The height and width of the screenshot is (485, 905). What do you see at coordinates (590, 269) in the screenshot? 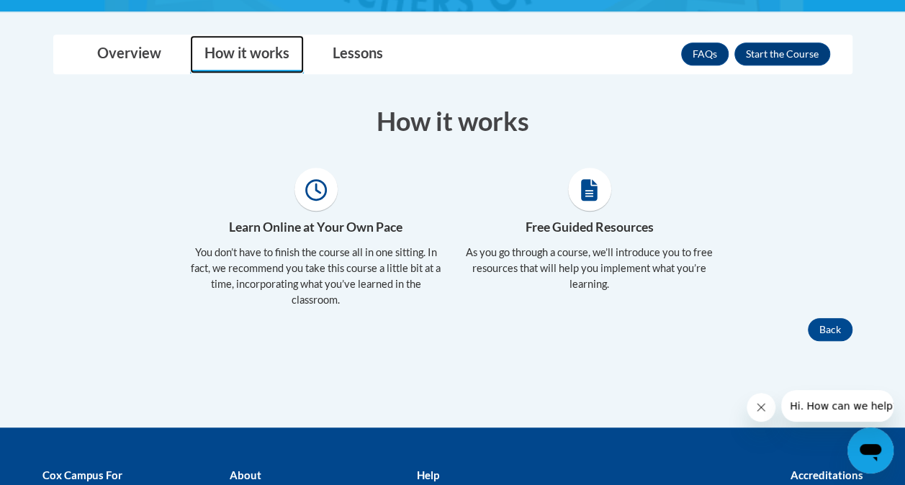
I see `p: As you go through a course, we’ll introduce you to free resources that will help you implement wh...` at bounding box center [590, 269].